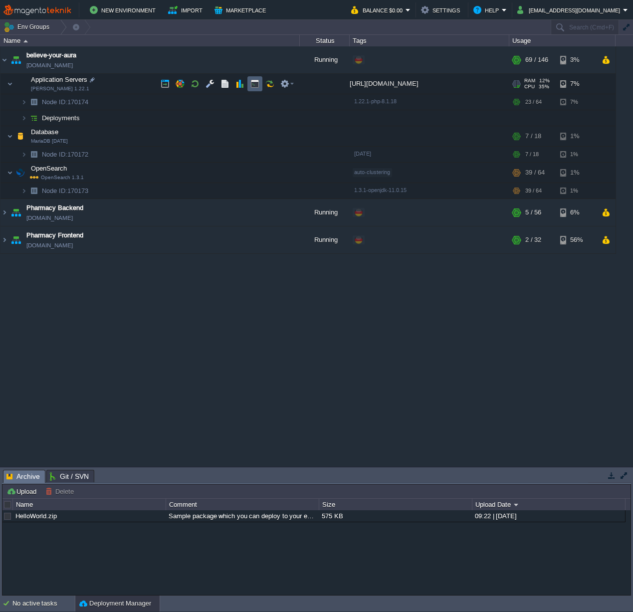  I want to click on div: 5 / 56, so click(533, 212).